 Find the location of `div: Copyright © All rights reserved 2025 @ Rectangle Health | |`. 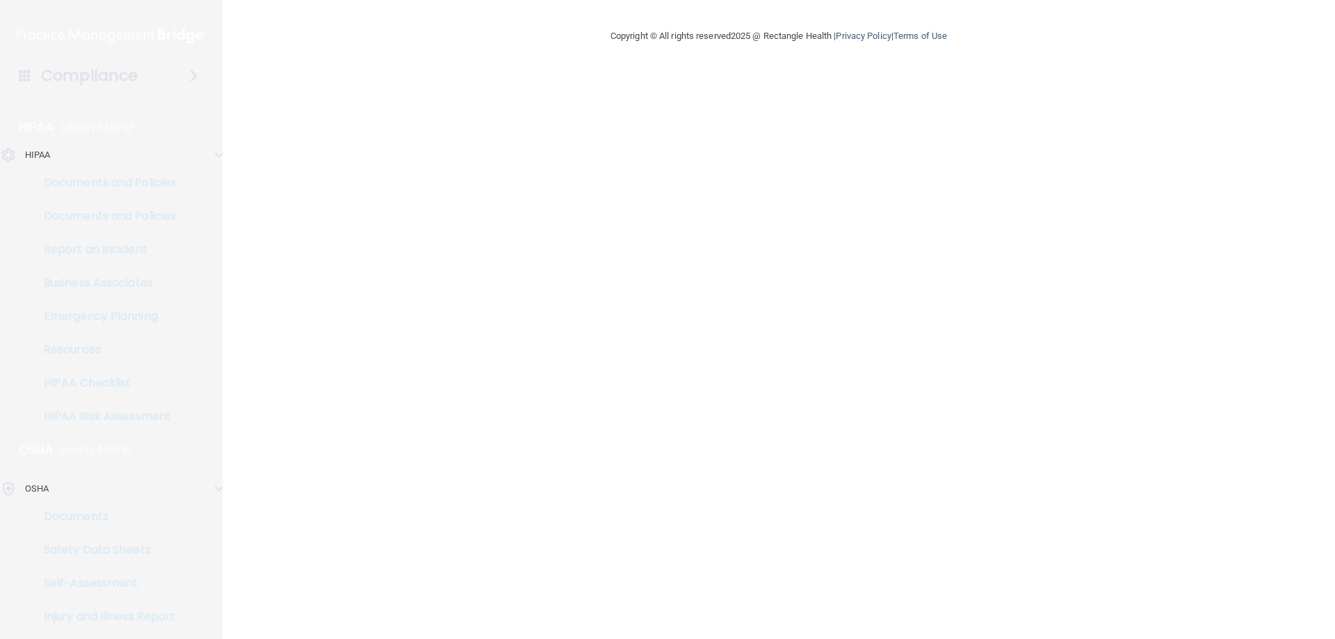

div: Copyright © All rights reserved 2025 @ Rectangle Health | | is located at coordinates (779, 36).